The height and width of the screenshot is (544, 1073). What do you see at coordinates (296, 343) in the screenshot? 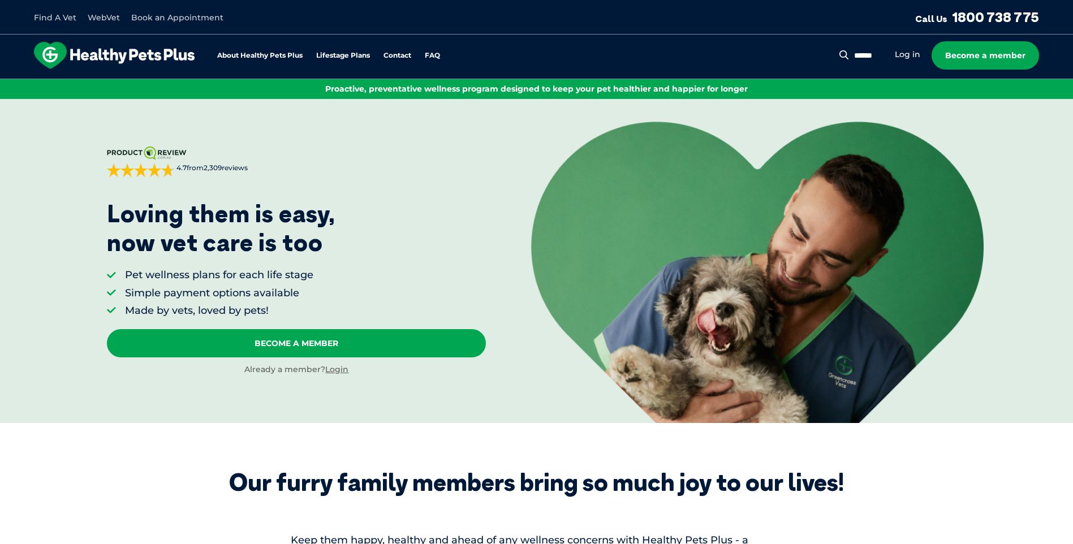
I see `a: Become A Member` at bounding box center [296, 343].